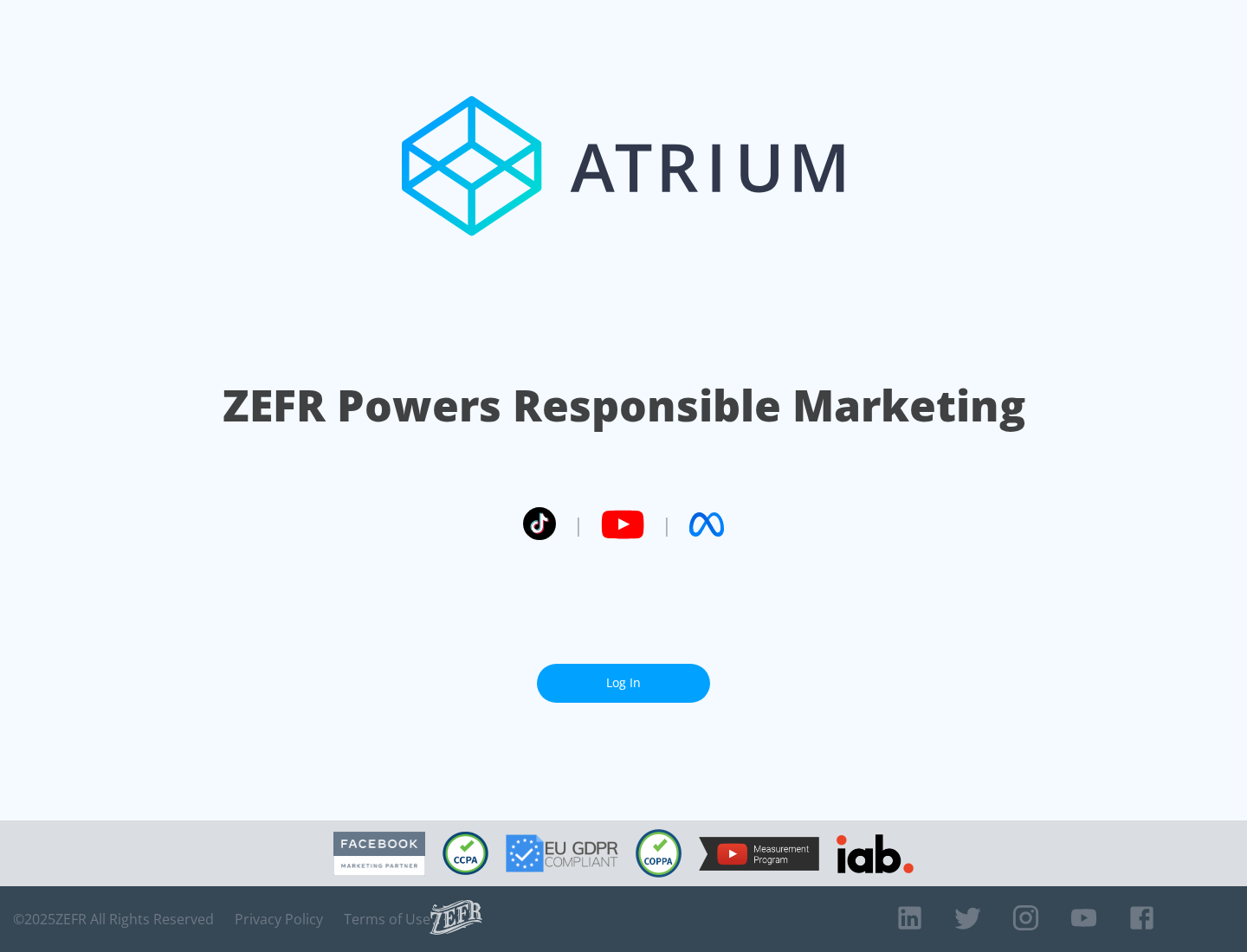 The width and height of the screenshot is (1247, 952). I want to click on img: IAB, so click(874, 853).